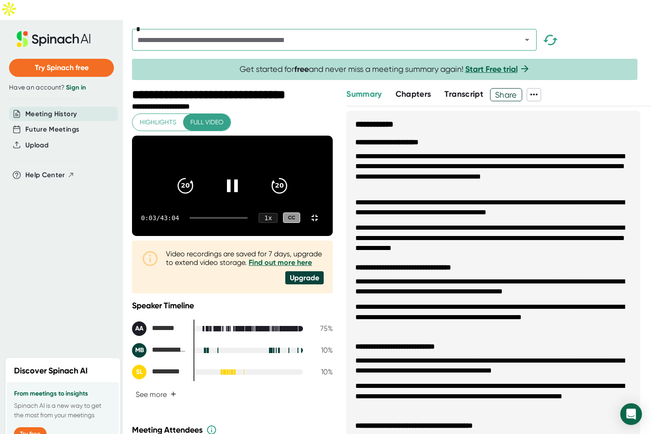 Image resolution: width=651 pixels, height=434 pixels. I want to click on div: 0:03 / 43:04, so click(160, 218).